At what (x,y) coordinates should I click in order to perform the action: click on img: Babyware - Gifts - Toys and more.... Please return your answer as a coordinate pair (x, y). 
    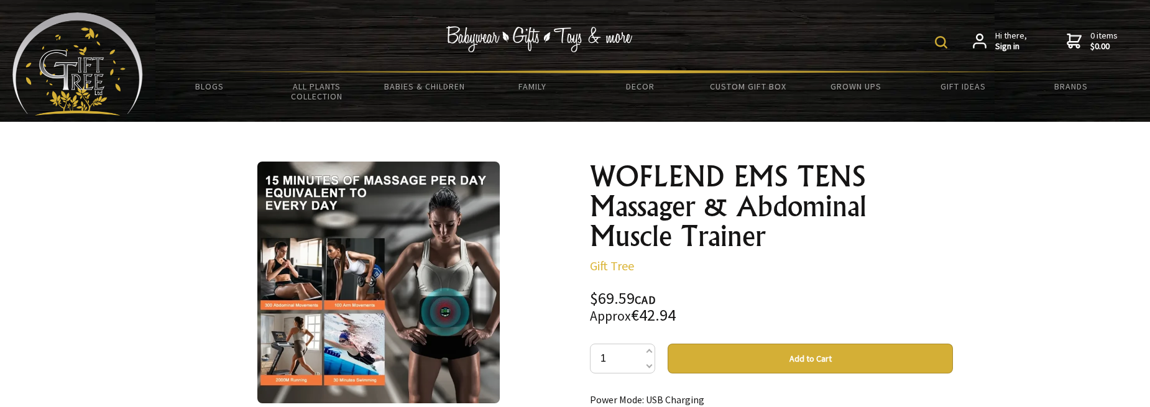
    Looking at the image, I should click on (78, 64).